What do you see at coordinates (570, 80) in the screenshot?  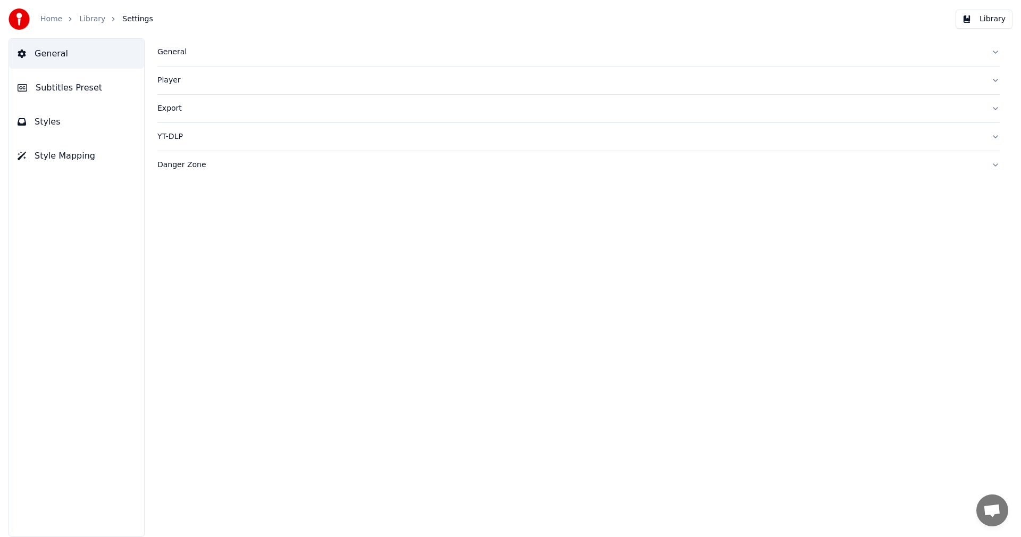 I see `div: Player` at bounding box center [570, 80].